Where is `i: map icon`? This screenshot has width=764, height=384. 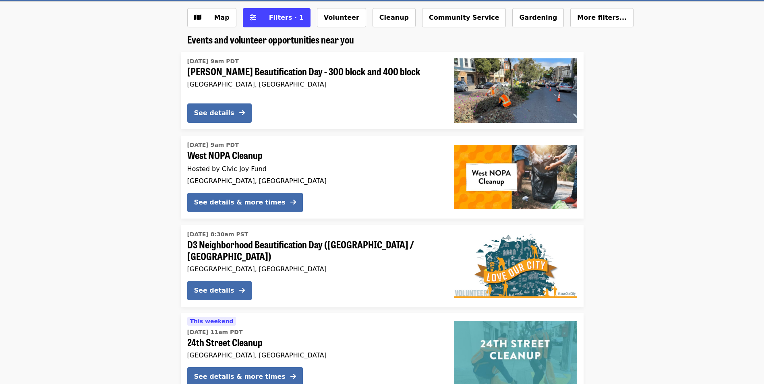
i: map icon is located at coordinates (198, 17).